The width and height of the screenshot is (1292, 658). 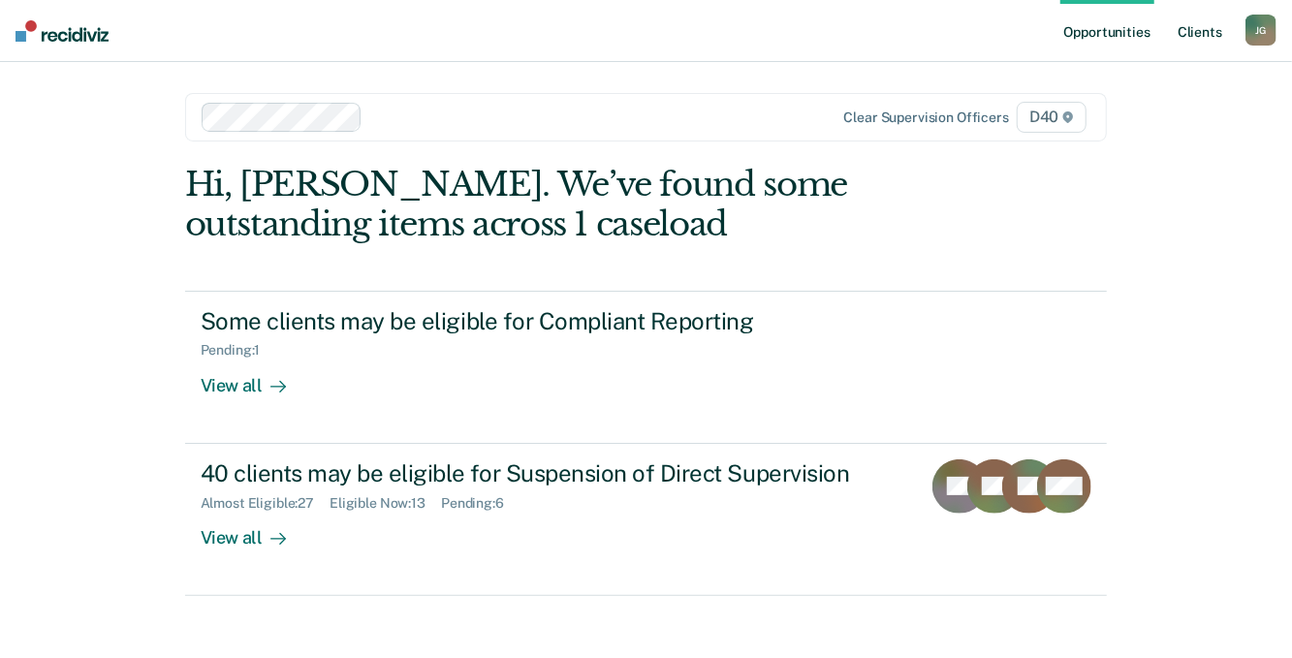 I want to click on div: Eligible Now : 13, so click(x=385, y=503).